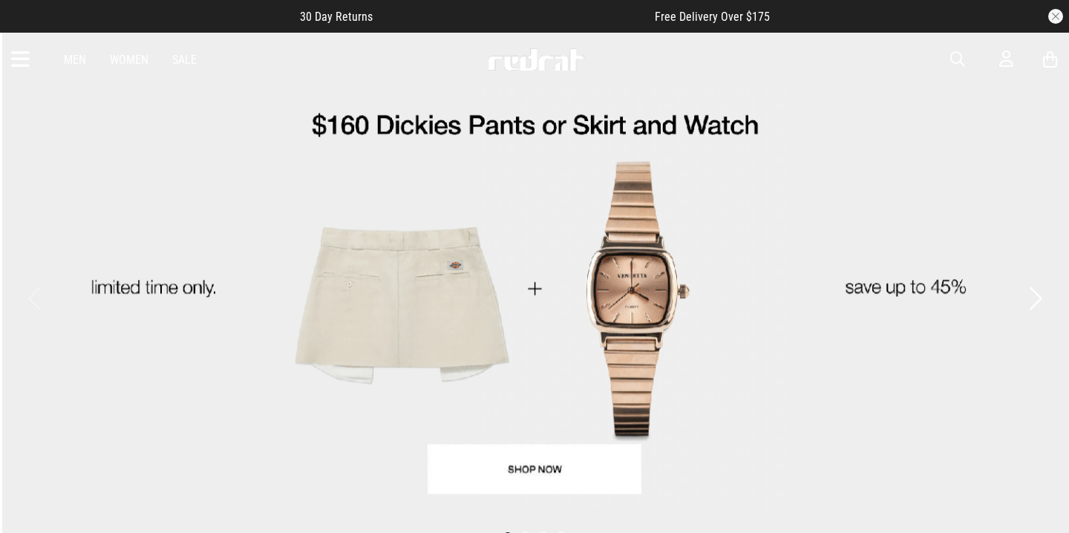 This screenshot has width=1069, height=533. What do you see at coordinates (1035, 298) in the screenshot?
I see `button: Next slide` at bounding box center [1035, 298].